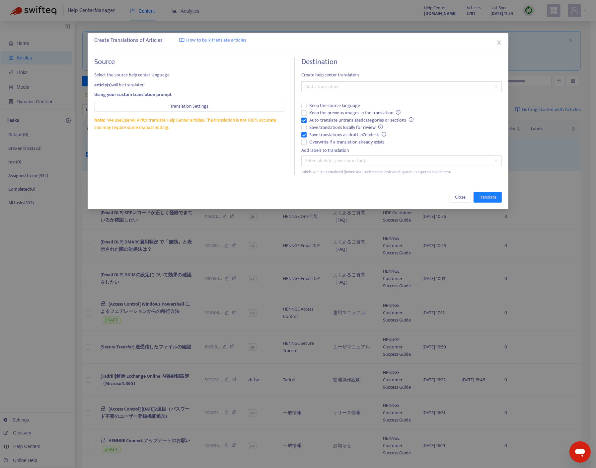  Describe the element at coordinates (347, 142) in the screenshot. I see `span: Overwrite if a translation already exists` at that location.